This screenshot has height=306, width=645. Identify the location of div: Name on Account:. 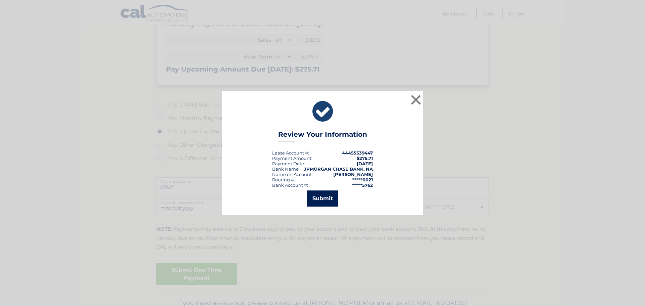
(292, 174).